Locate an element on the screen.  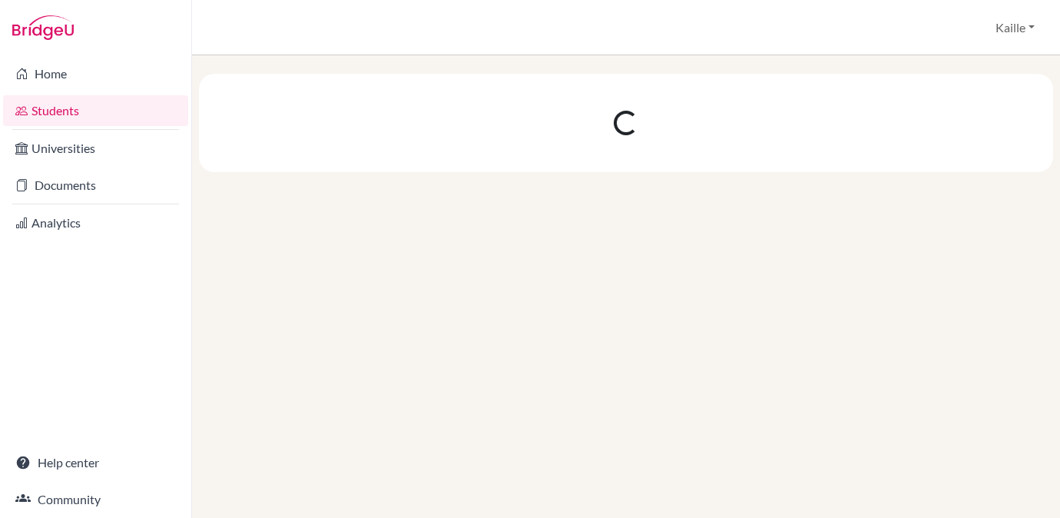
a: Students is located at coordinates (95, 111).